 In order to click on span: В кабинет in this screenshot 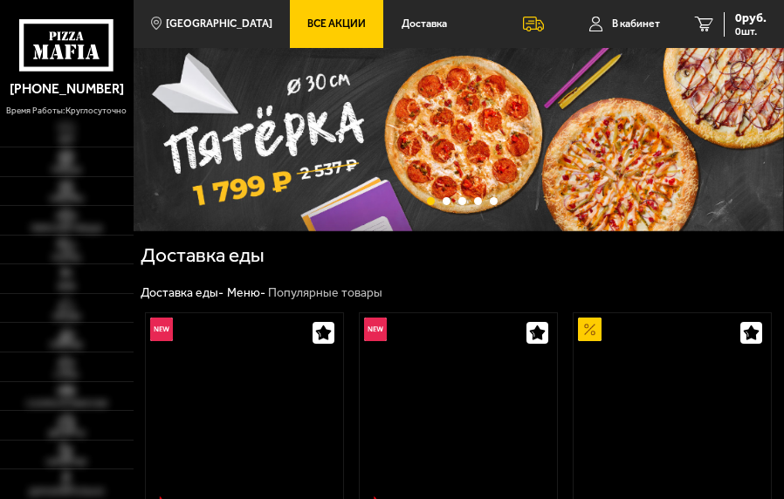, I will do `click(635, 24)`.